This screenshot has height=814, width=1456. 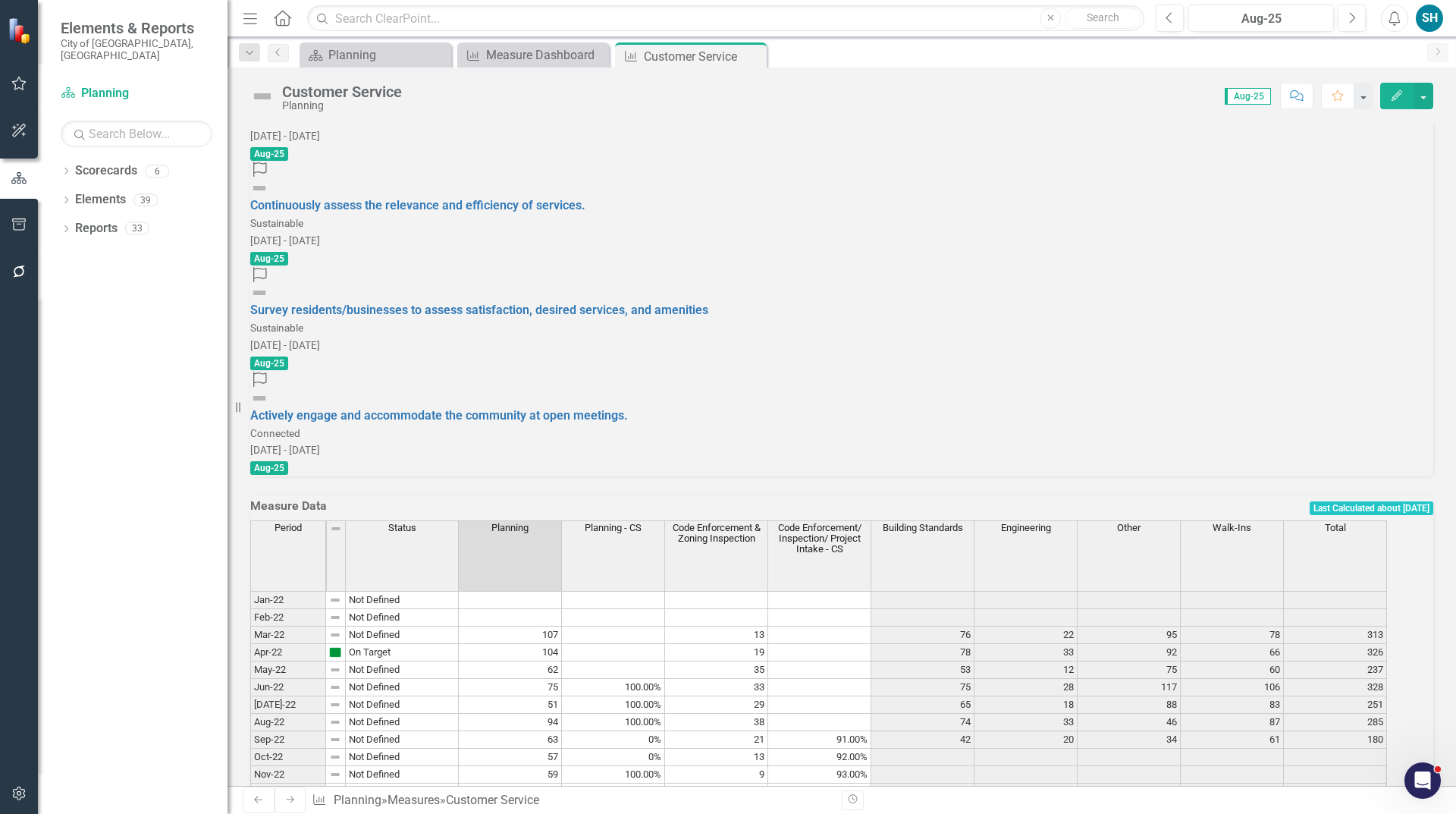 I want to click on a: Actively engage and accommodate the community at open meetings., so click(x=439, y=415).